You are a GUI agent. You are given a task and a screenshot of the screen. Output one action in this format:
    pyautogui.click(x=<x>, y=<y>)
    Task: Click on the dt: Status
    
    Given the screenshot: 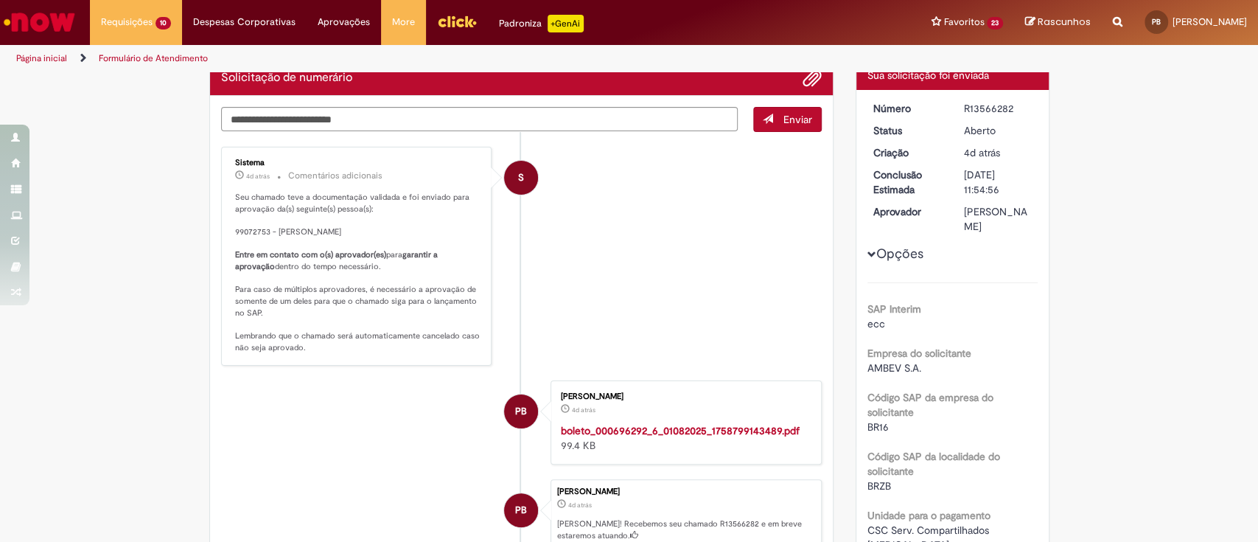 What is the action you would take?
    pyautogui.click(x=907, y=130)
    